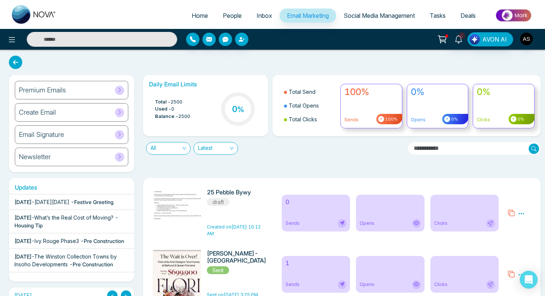 This screenshot has width=545, height=296. Describe the element at coordinates (438, 120) in the screenshot. I see `p: Opens` at that location.